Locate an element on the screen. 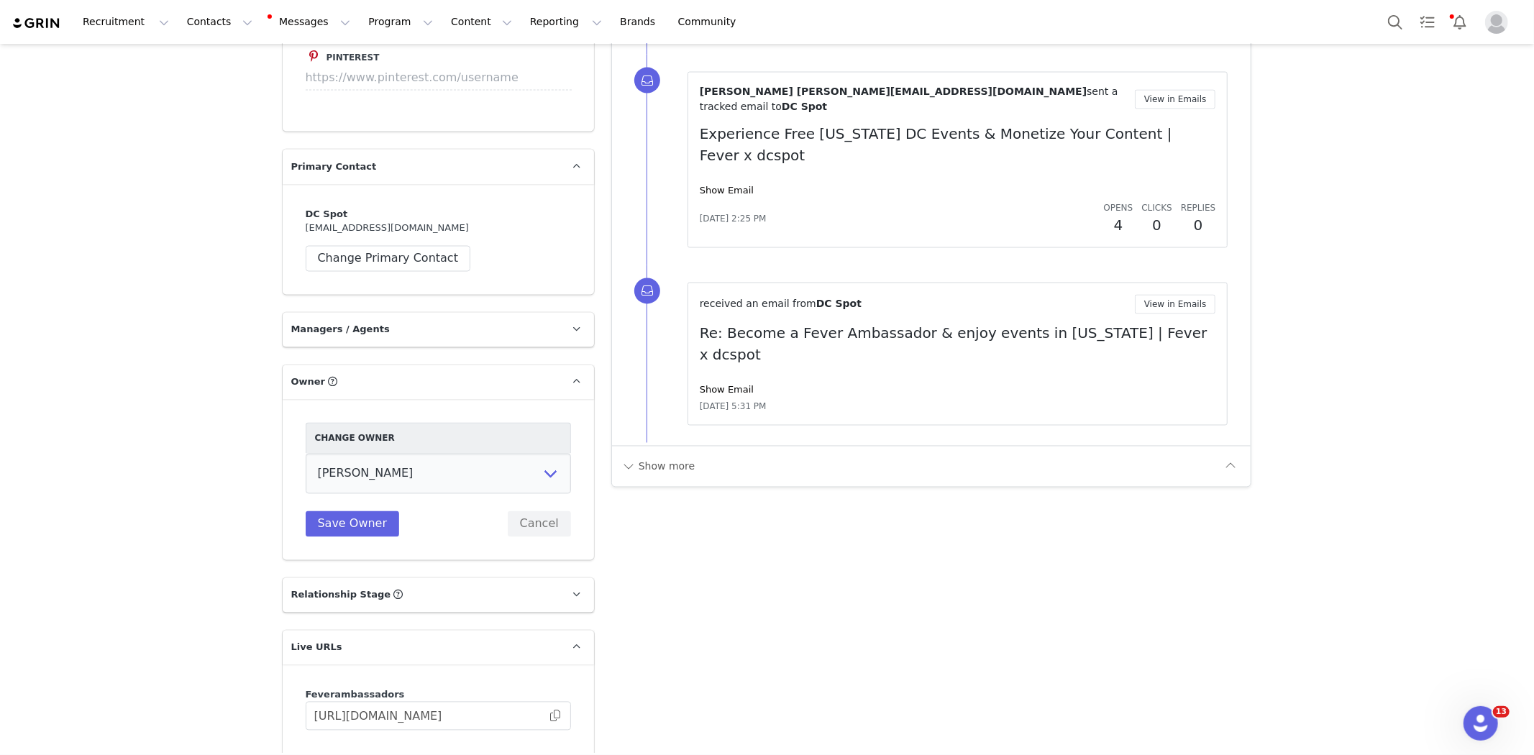 This screenshot has width=1534, height=755. a: Tasks is located at coordinates (1428, 22).